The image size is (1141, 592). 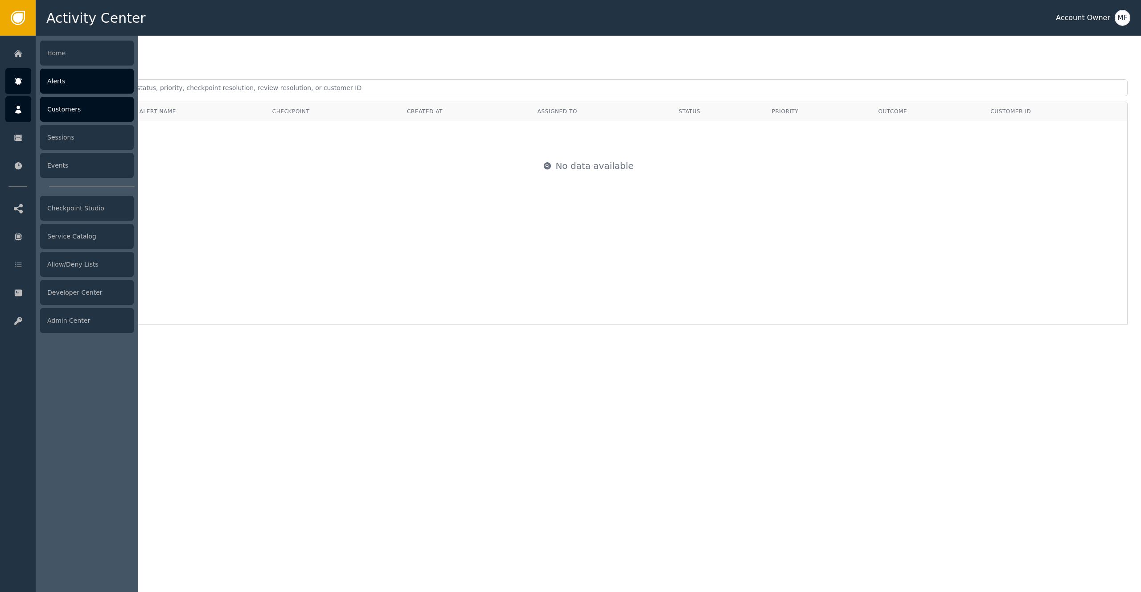 What do you see at coordinates (70, 109) in the screenshot?
I see `a: Customers` at bounding box center [70, 109].